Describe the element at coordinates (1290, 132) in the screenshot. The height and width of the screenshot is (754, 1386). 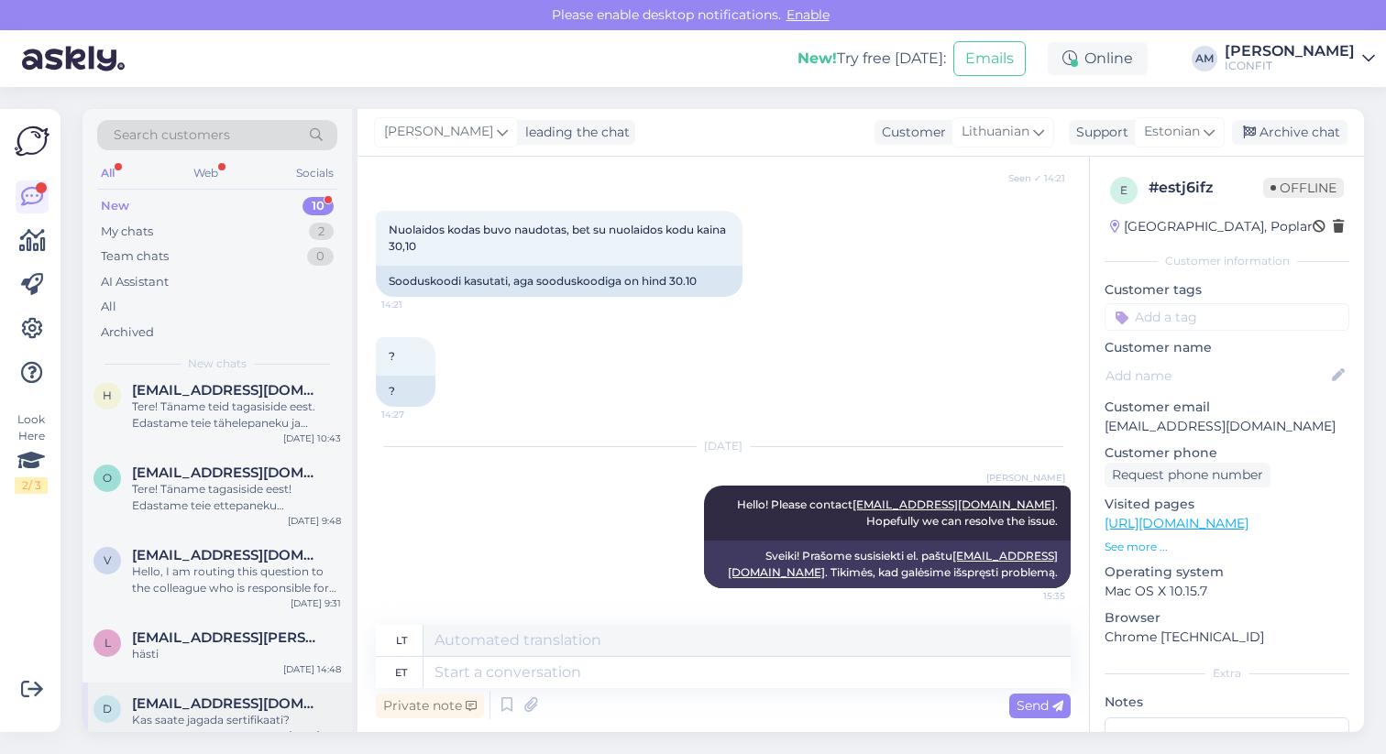
I see `div: Archive chat` at that location.